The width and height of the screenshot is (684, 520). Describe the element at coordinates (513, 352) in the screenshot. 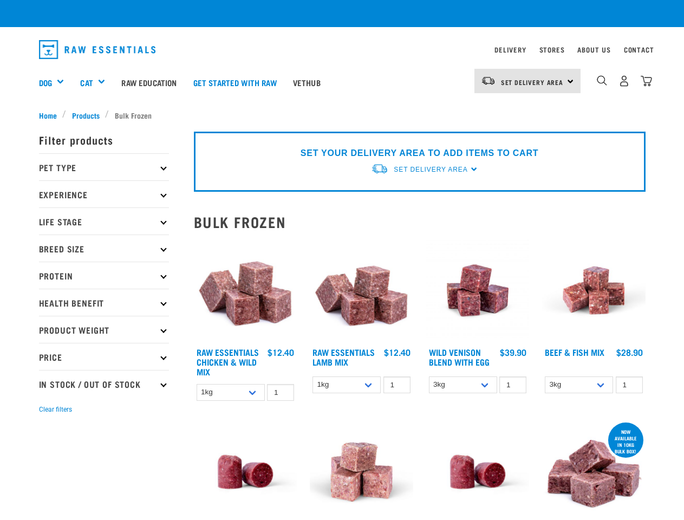

I see `div: $39.90` at that location.